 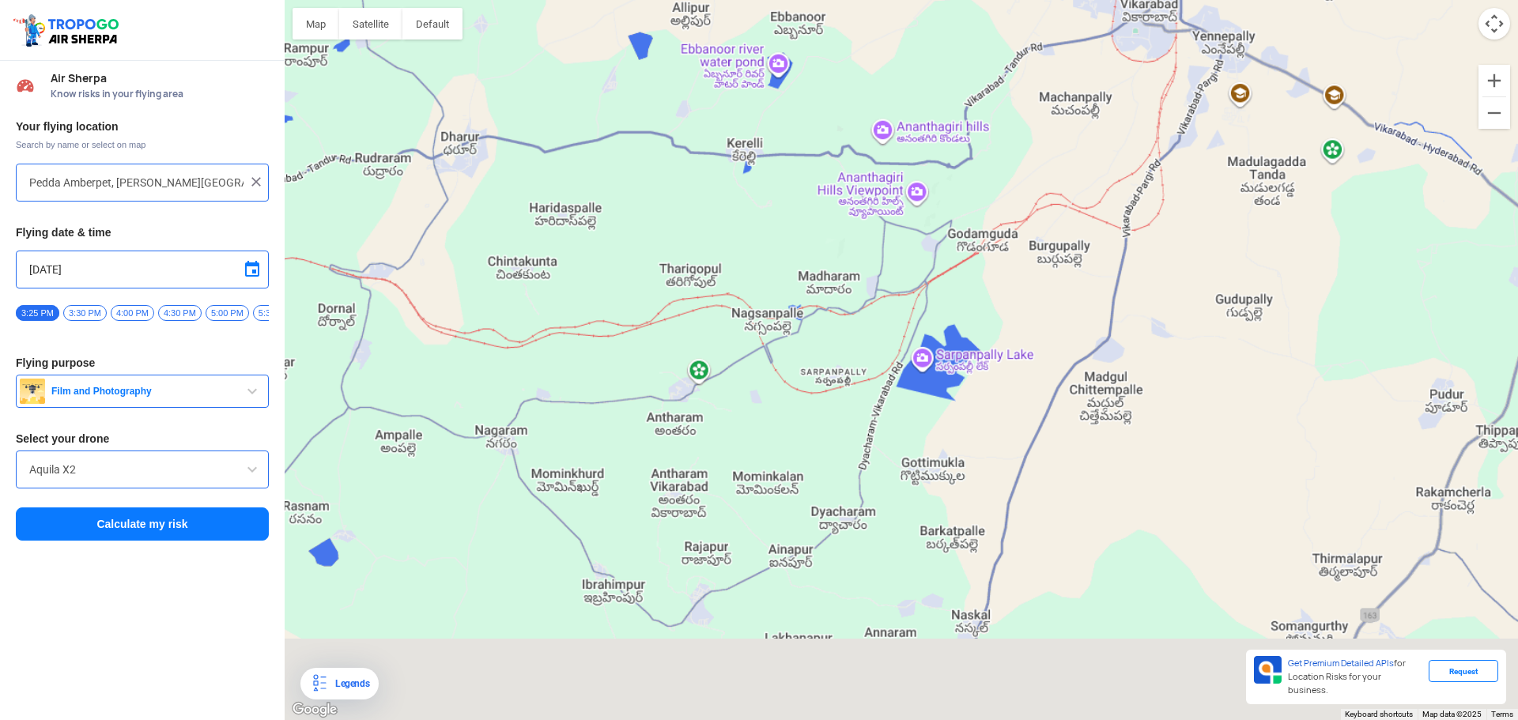 What do you see at coordinates (144, 391) in the screenshot?
I see `span: Film and Photography` at bounding box center [144, 391].